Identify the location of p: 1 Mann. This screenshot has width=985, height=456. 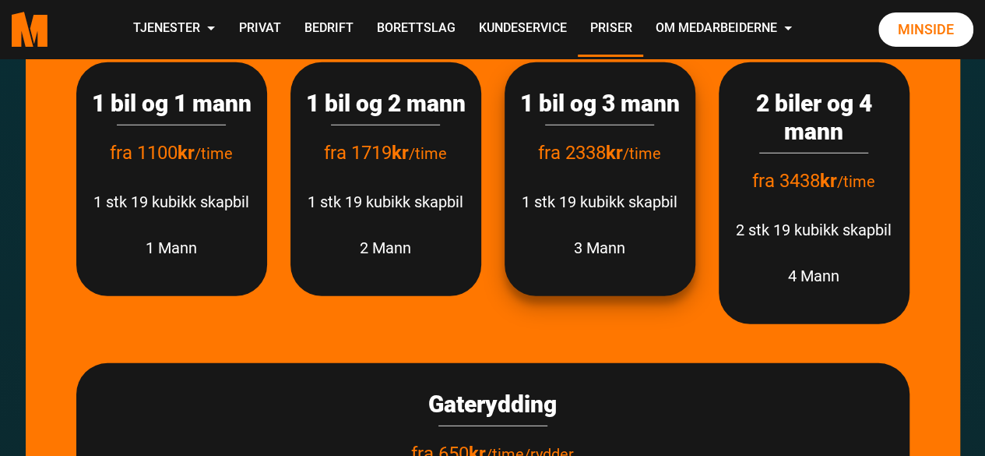
(171, 248).